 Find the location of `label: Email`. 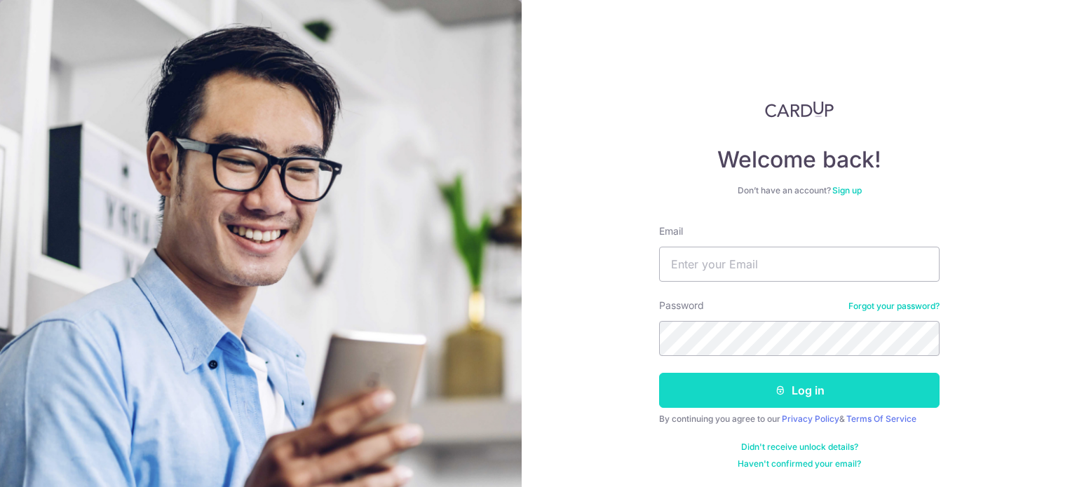

label: Email is located at coordinates (671, 231).